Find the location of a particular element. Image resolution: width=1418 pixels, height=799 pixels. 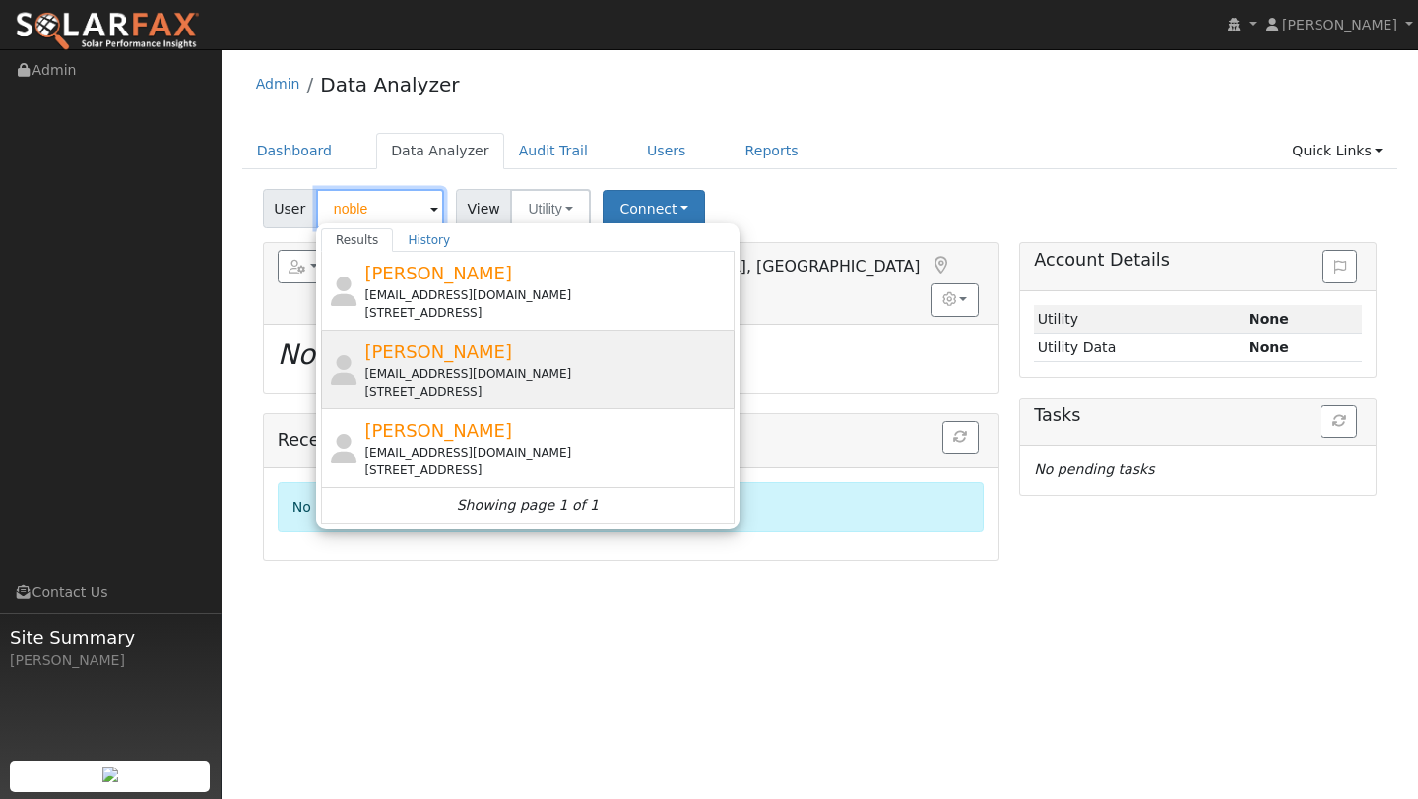

span: Site Summary is located at coordinates (110, 637).